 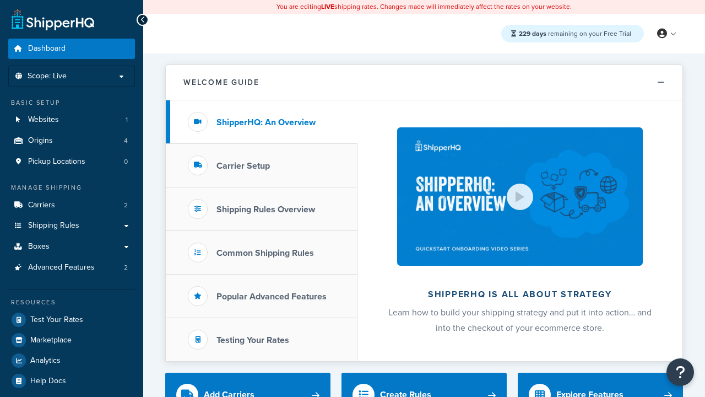 What do you see at coordinates (72, 246) in the screenshot?
I see `li: Boxes` at bounding box center [72, 246].